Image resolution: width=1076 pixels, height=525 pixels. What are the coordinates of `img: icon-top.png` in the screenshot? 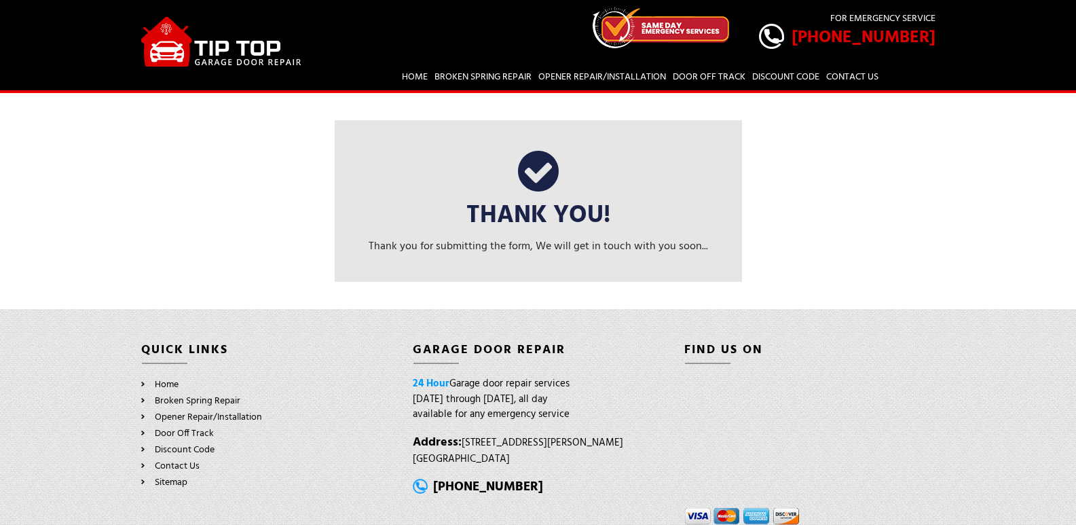 It's located at (660, 27).